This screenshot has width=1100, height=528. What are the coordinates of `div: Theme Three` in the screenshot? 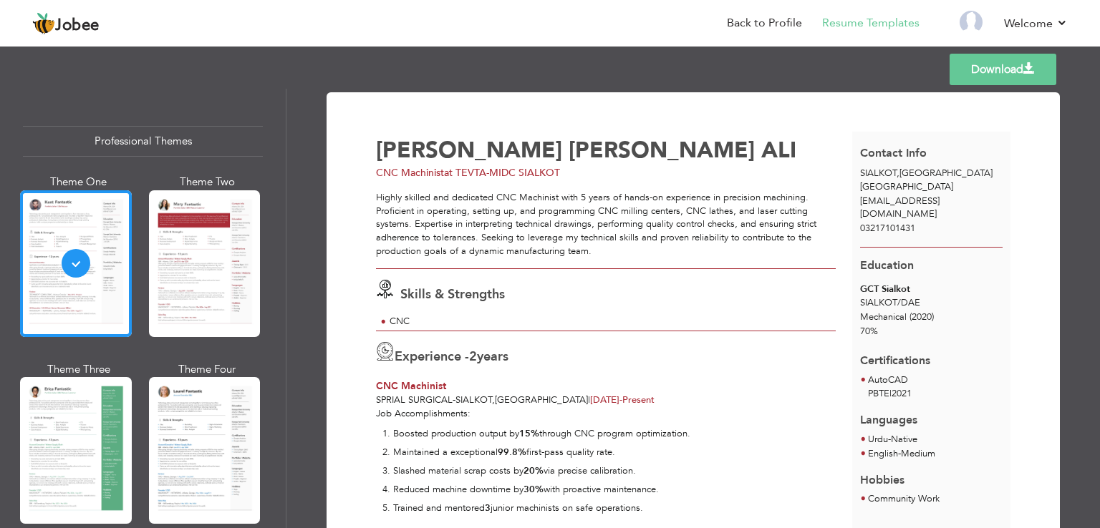 It's located at (79, 369).